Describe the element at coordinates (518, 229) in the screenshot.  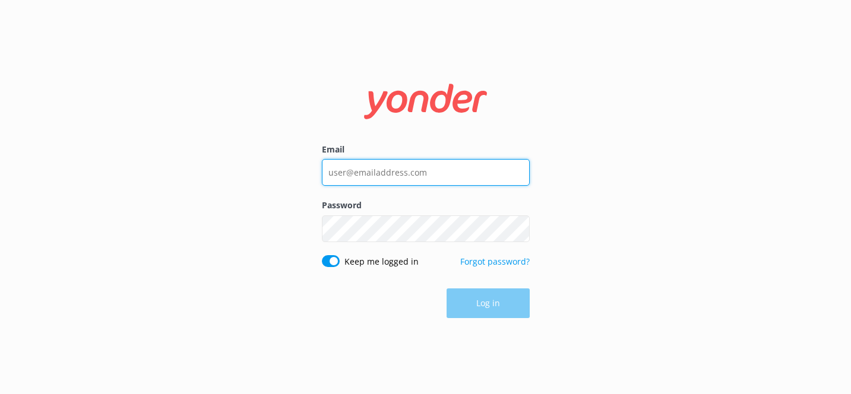
I see `button: Show password` at that location.